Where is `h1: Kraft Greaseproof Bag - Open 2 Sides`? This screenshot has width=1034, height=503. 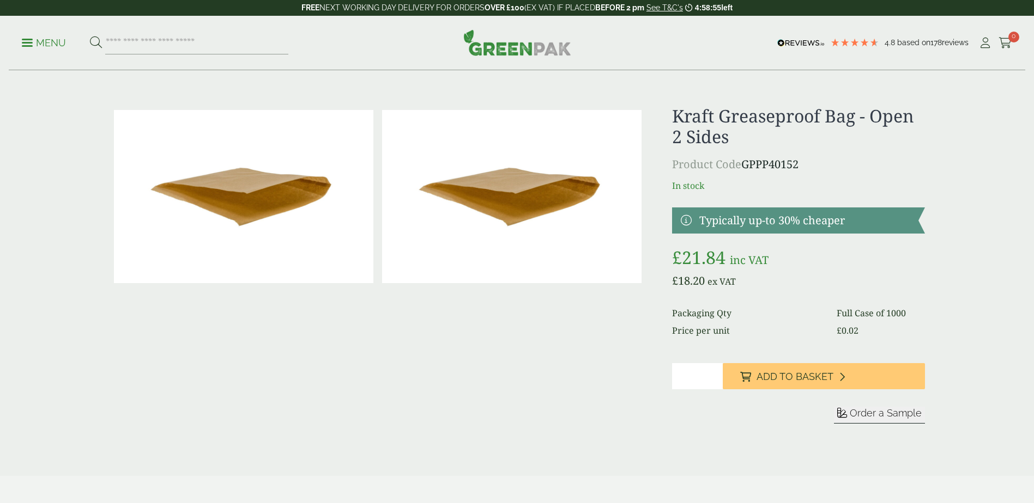 h1: Kraft Greaseproof Bag - Open 2 Sides is located at coordinates (798, 126).